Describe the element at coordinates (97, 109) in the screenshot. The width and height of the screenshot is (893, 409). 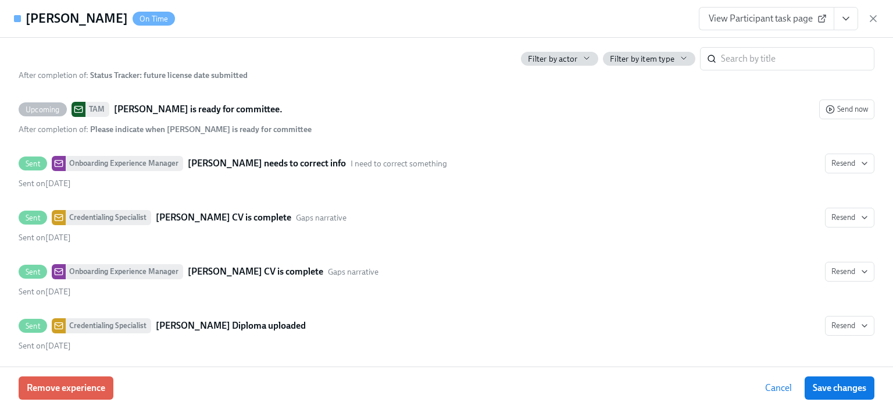
I see `div: TAM` at that location.